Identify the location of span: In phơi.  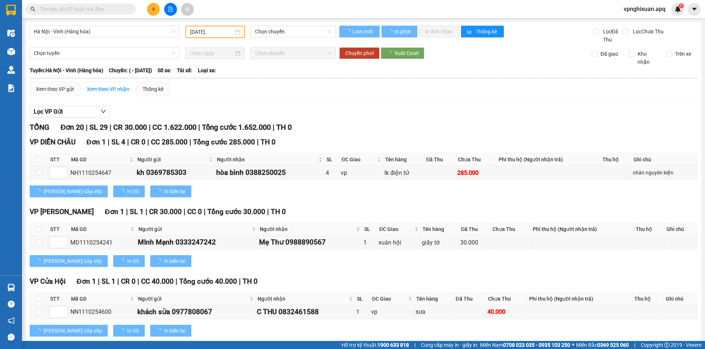
(403, 32).